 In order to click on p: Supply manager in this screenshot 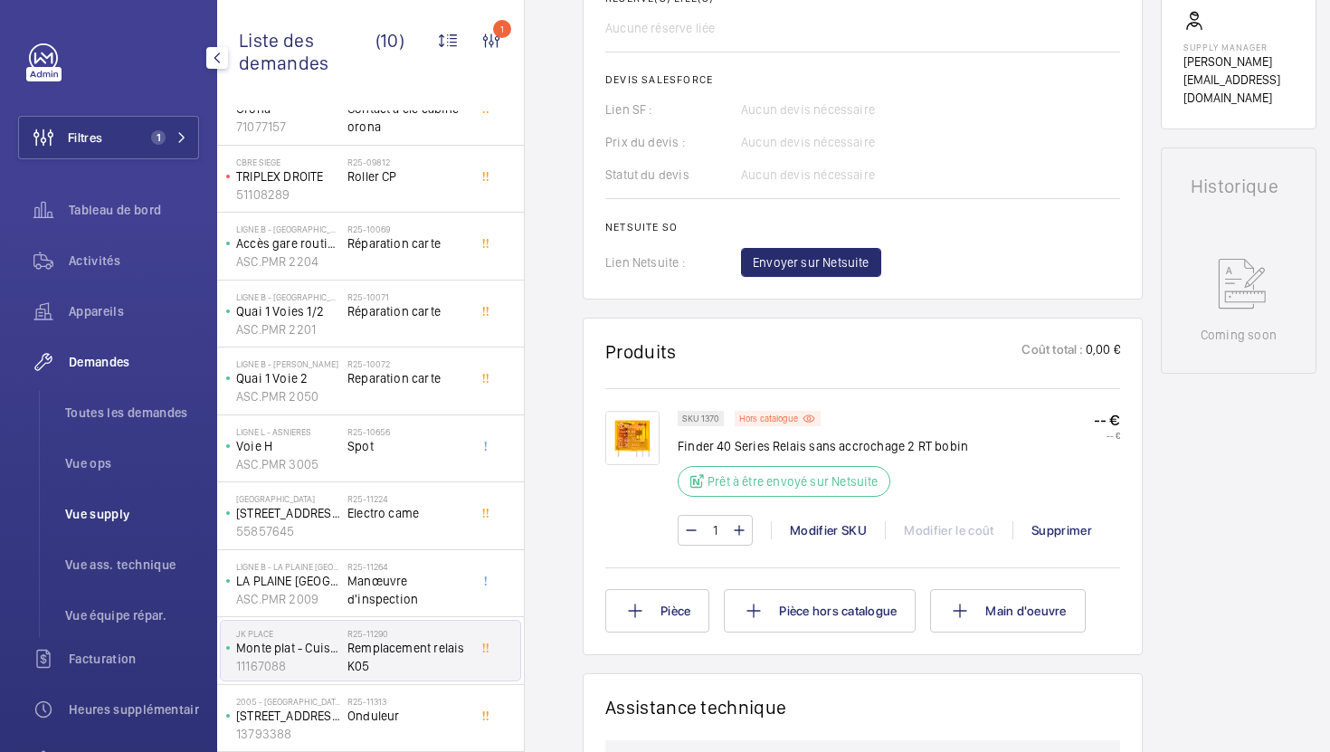, I will do `click(1239, 47)`.